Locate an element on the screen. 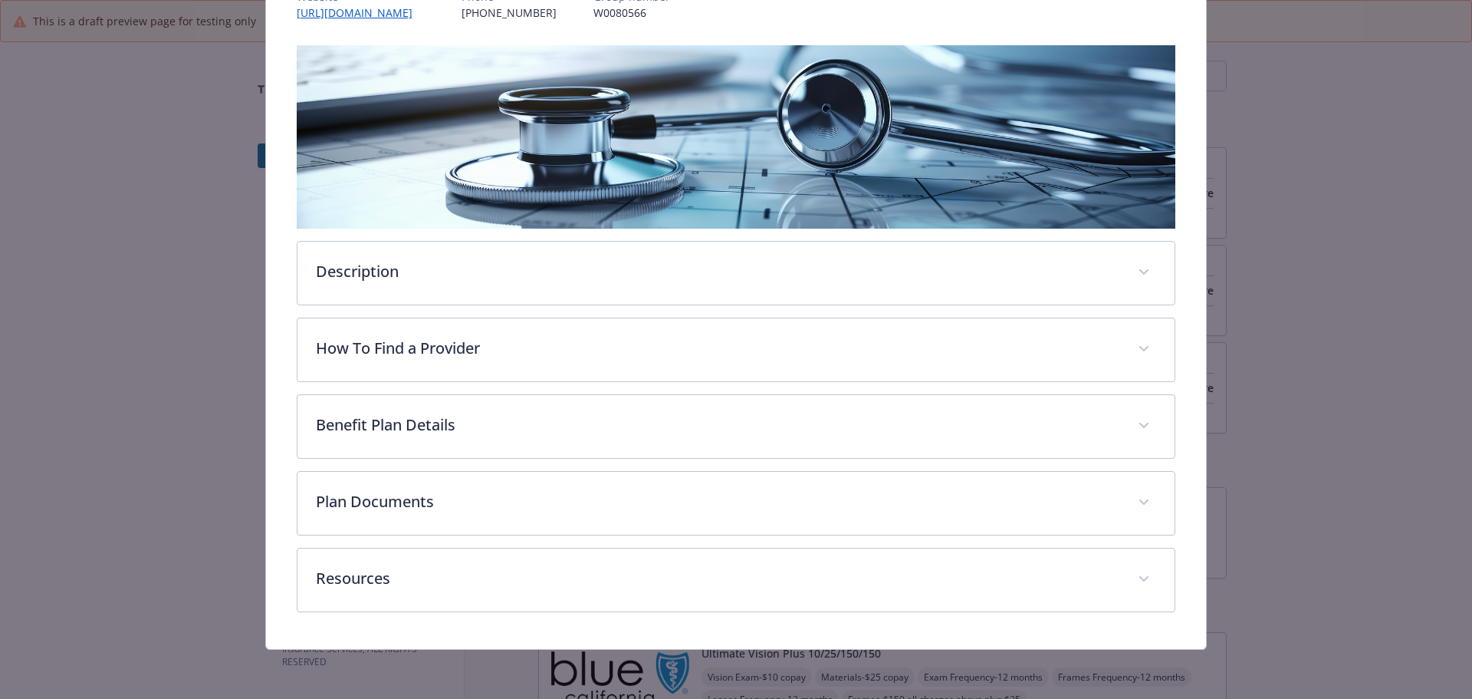  p: Benefit Plan Details is located at coordinates (718, 425).